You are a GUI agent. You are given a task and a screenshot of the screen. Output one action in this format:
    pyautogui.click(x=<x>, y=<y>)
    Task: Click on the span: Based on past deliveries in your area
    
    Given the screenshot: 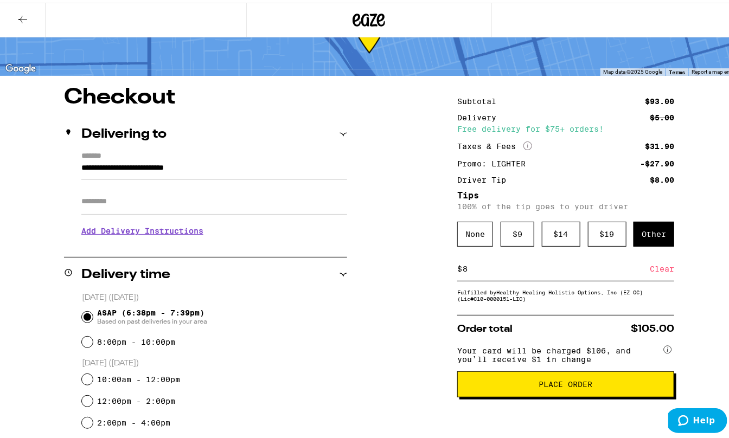 What is the action you would take?
    pyautogui.click(x=152, y=319)
    